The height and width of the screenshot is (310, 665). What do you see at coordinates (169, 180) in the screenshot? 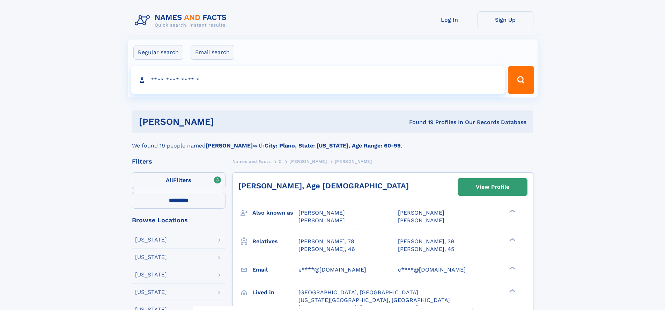
I see `span: All` at bounding box center [169, 180].